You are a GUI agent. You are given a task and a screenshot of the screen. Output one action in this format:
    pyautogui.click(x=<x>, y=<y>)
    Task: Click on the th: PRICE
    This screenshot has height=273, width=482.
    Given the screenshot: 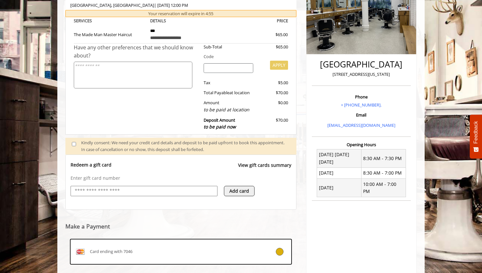 What is the action you would take?
    pyautogui.click(x=252, y=21)
    